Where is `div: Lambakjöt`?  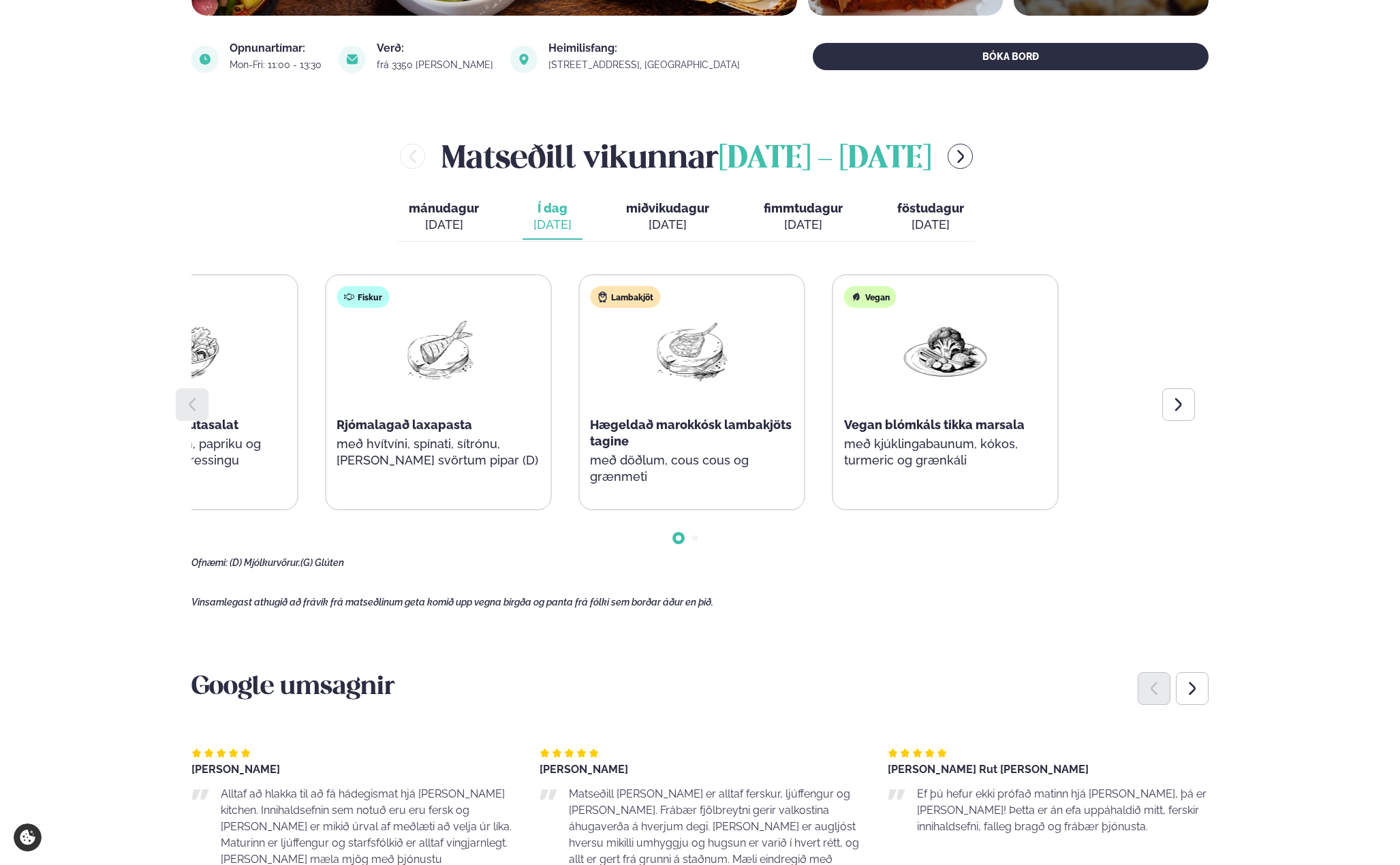 div: Lambakjöt is located at coordinates (625, 297).